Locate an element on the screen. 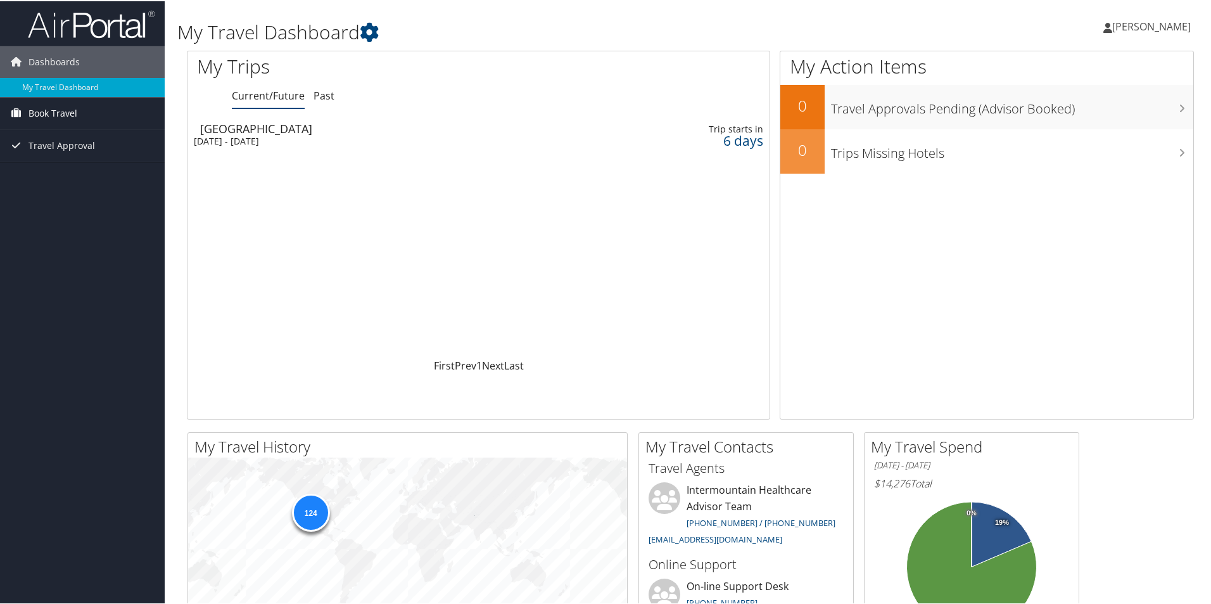 The width and height of the screenshot is (1211, 604). a: Prev is located at coordinates (466, 364).